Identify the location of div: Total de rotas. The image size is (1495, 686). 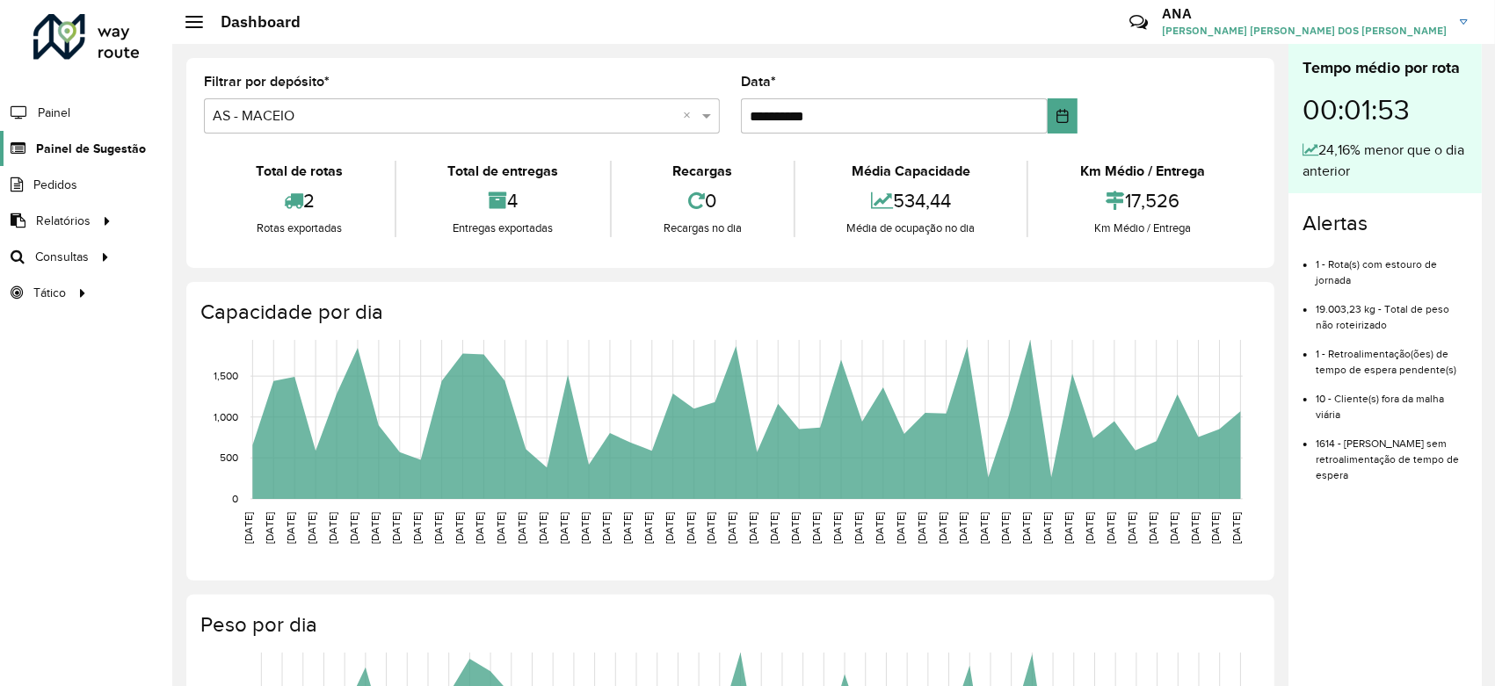
(299, 171).